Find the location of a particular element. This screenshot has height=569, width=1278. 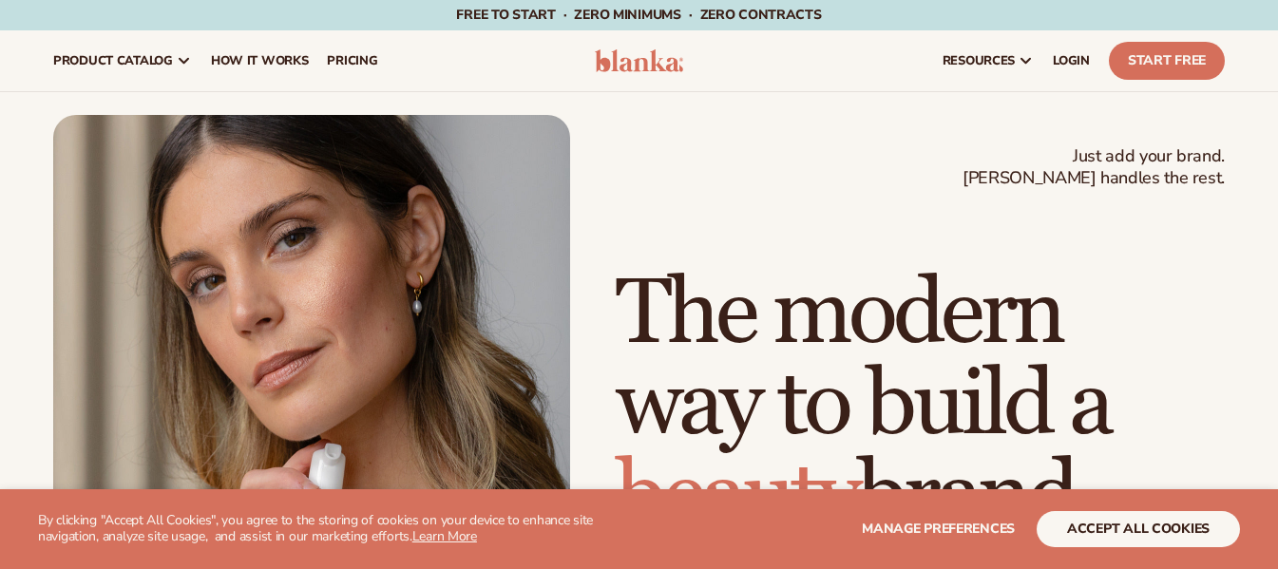

span: product catalog is located at coordinates (113, 61).